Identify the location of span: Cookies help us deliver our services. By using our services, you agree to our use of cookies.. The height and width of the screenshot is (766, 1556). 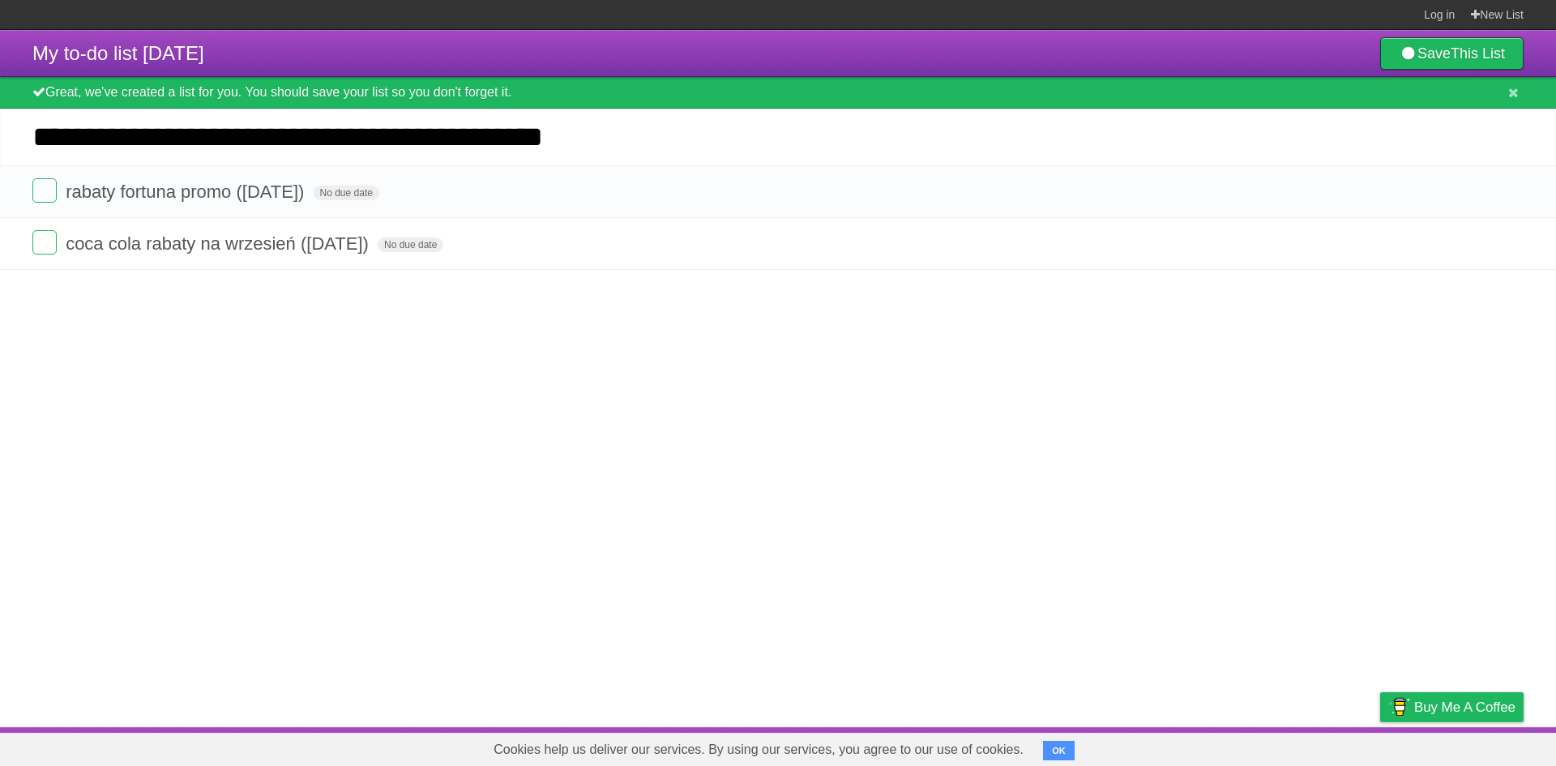
(758, 750).